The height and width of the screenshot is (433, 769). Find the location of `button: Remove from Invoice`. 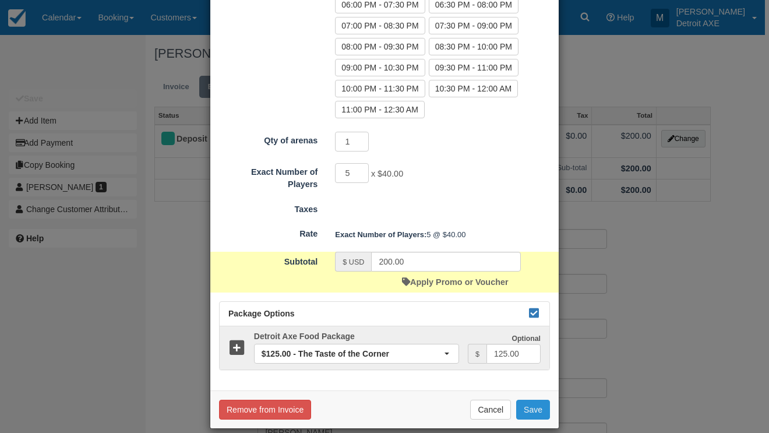

button: Remove from Invoice is located at coordinates (265, 409).